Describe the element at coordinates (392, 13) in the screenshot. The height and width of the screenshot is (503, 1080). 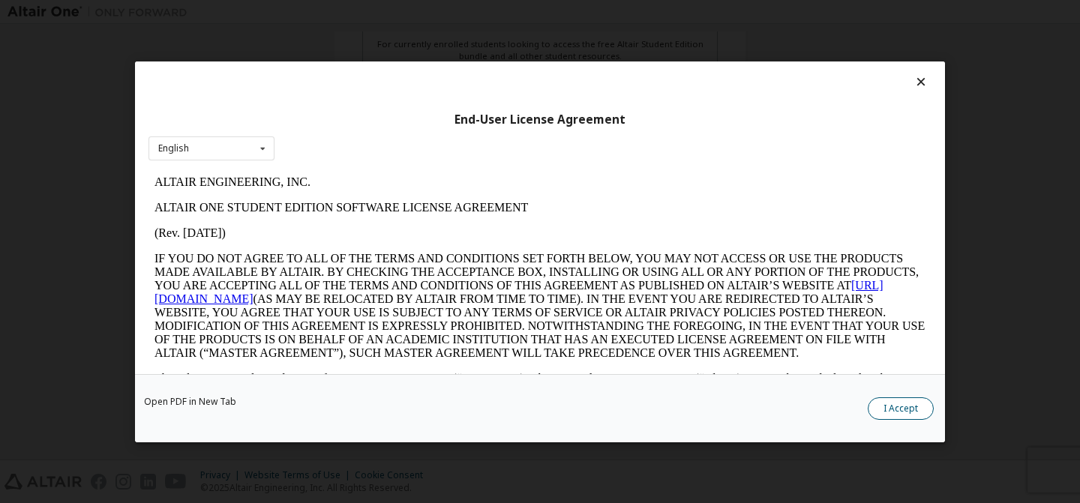
I see `p: ALTAIR ENGINEERING, INC.` at that location.